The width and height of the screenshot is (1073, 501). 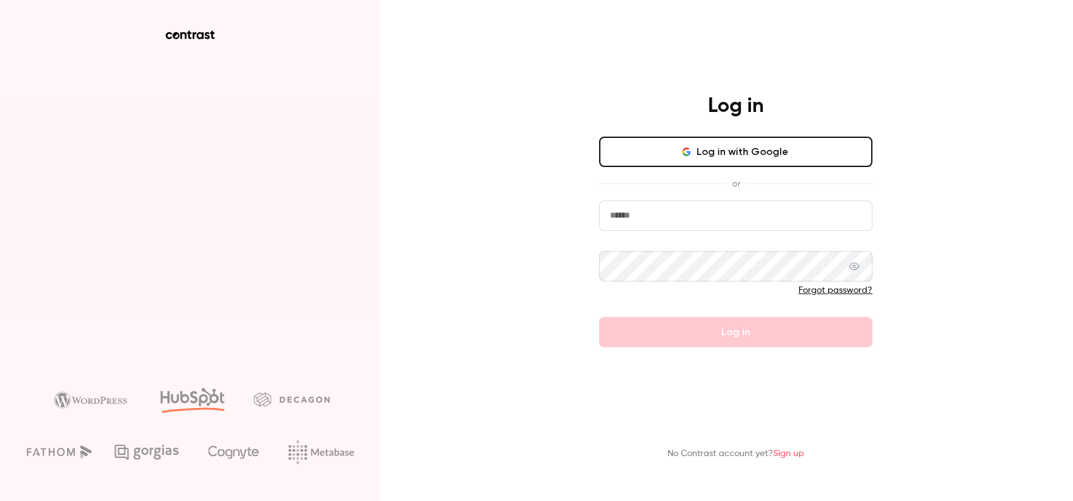 What do you see at coordinates (788, 454) in the screenshot?
I see `a: Sign up` at bounding box center [788, 454].